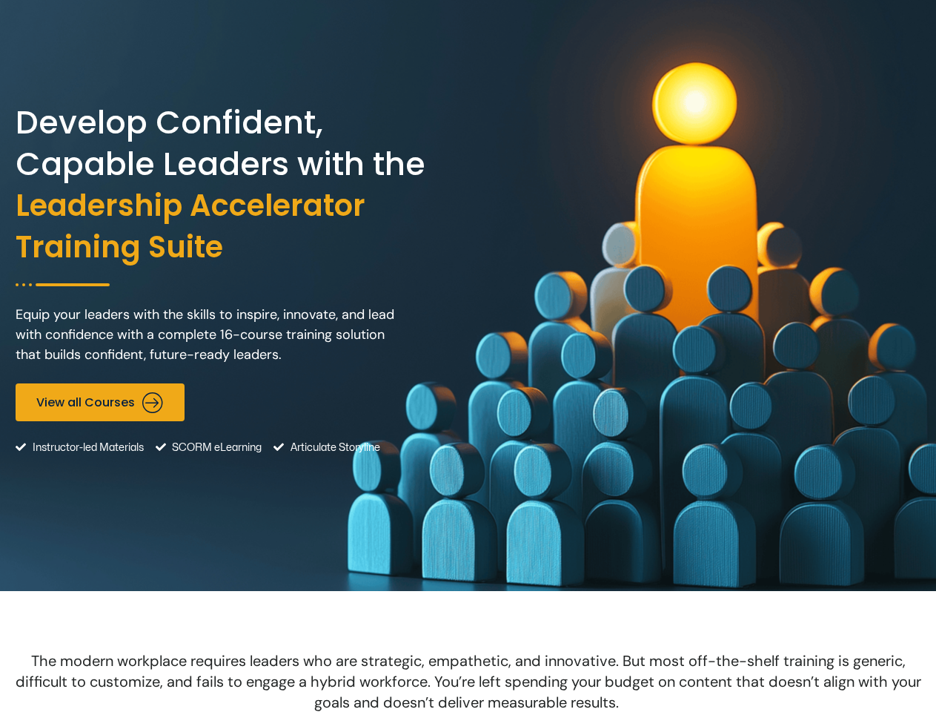 The image size is (936, 712). I want to click on span: View all Courses, so click(85, 402).